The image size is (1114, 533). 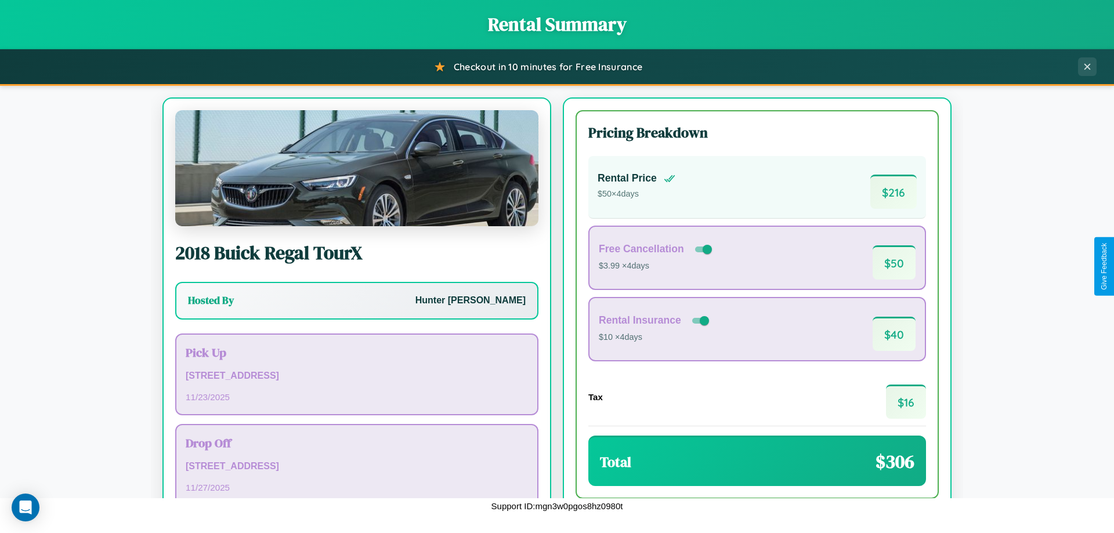 I want to click on p: $3.99 × 4 days, so click(x=656, y=266).